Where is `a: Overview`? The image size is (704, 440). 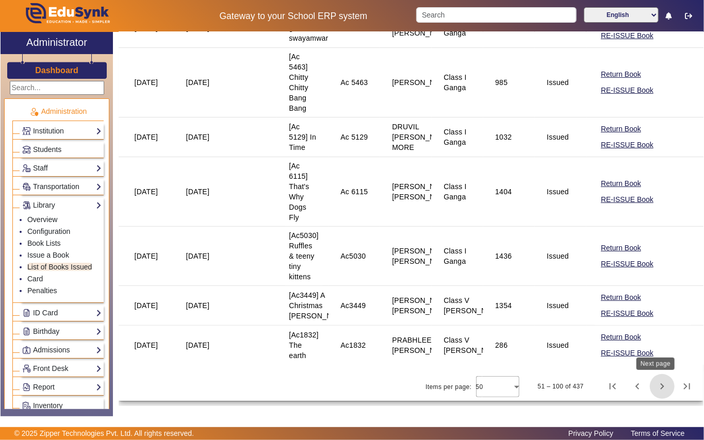
a: Overview is located at coordinates (42, 220).